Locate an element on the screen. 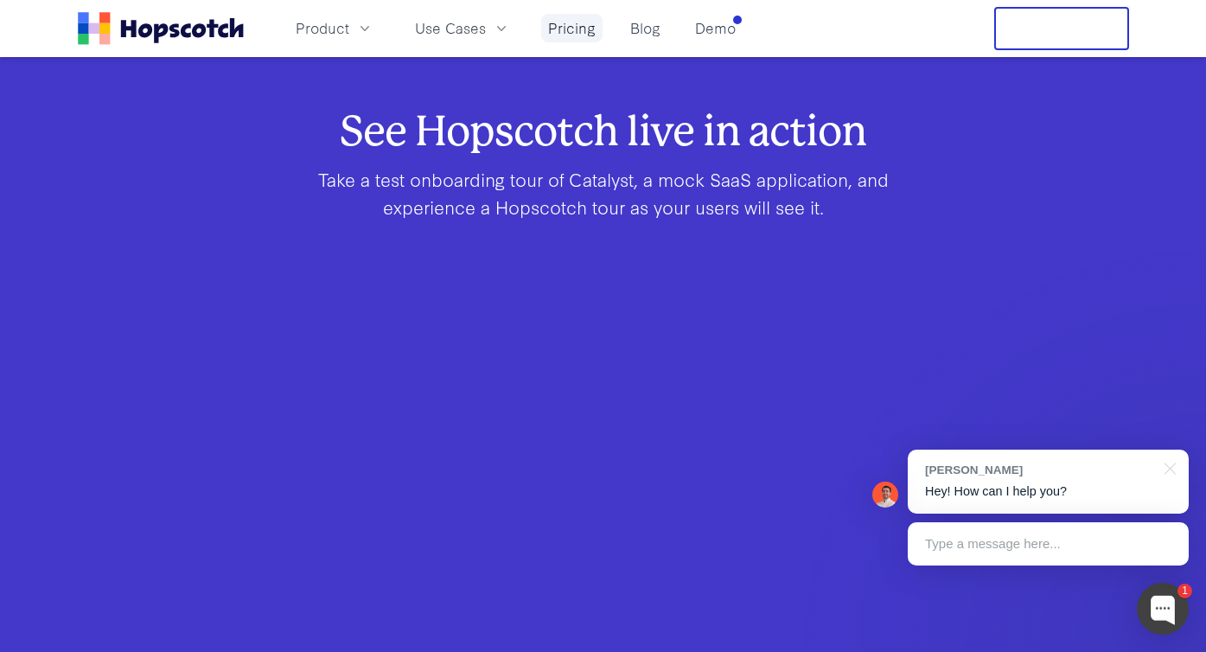 This screenshot has width=1206, height=652. h2: See Hopscotch live in action is located at coordinates (603, 129).